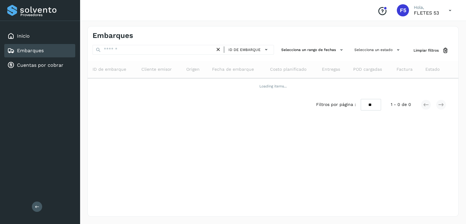 The image size is (466, 224). Describe the element at coordinates (40, 36) in the screenshot. I see `div: Inicio` at that location.